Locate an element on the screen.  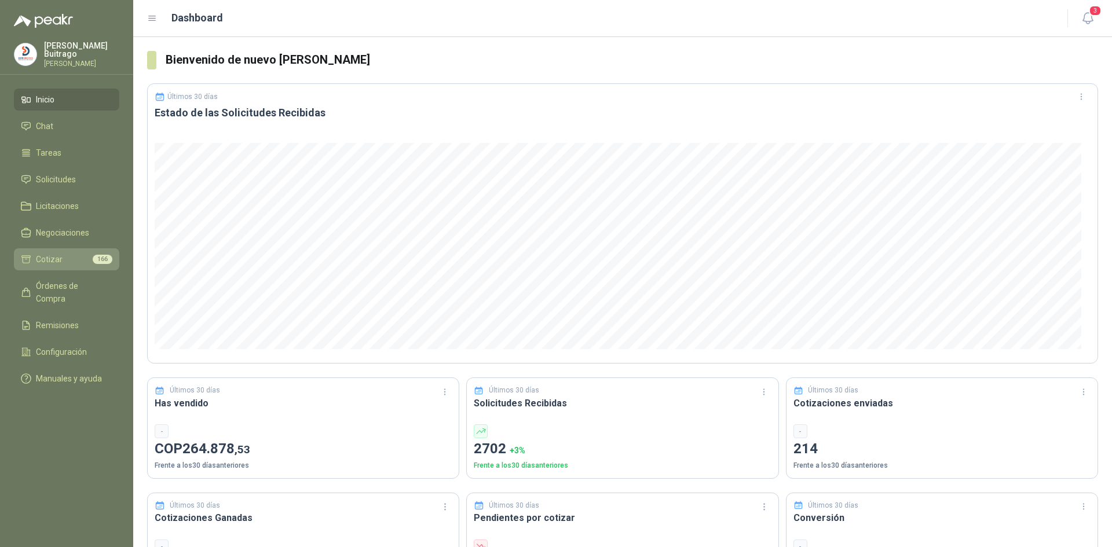
a: Negociaciones is located at coordinates (67, 233).